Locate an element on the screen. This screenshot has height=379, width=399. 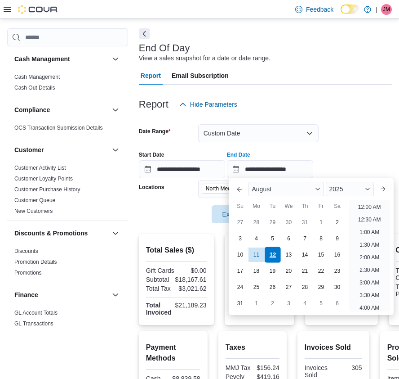
span: Dark Mode is located at coordinates (341, 14).